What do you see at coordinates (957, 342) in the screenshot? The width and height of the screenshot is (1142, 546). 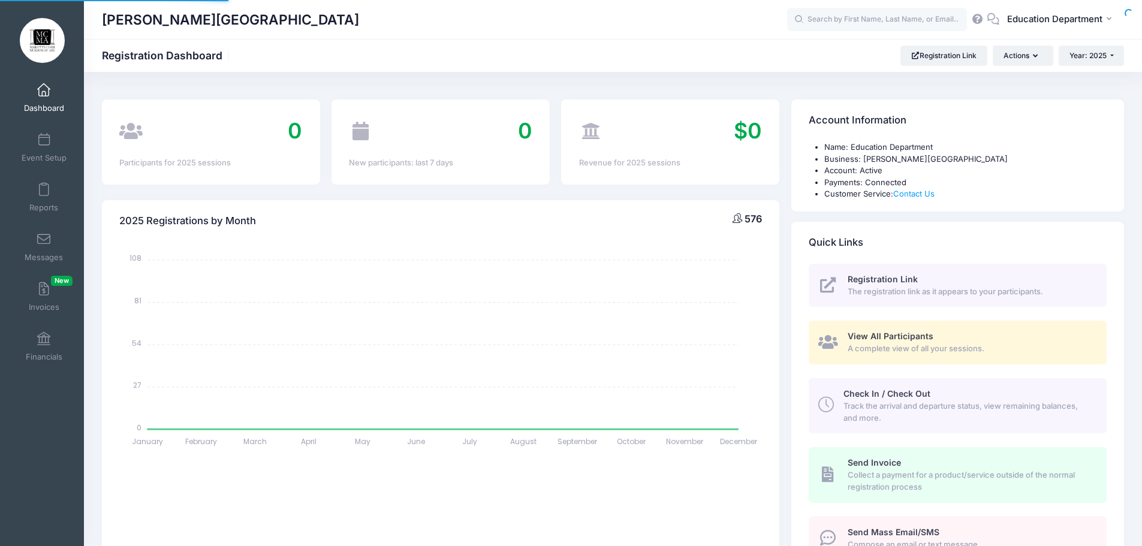 I see `a: View All Participants A complete view of all your sessions.` at bounding box center [957, 342].